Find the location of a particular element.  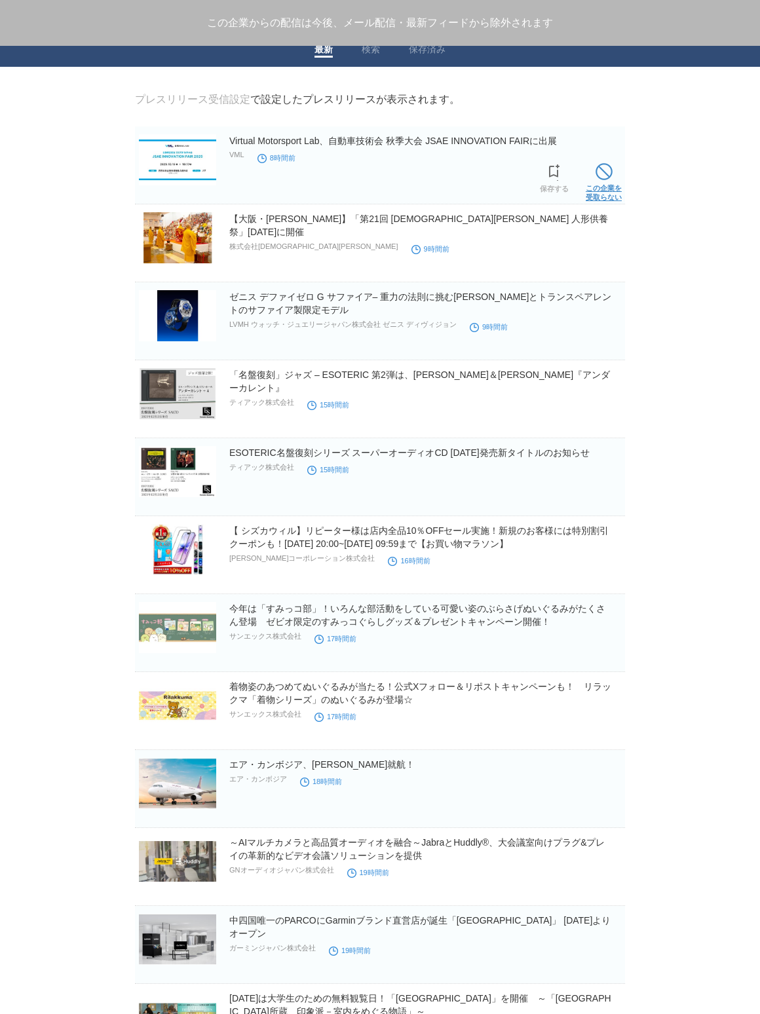

img: ESOTERIC名盤復刻シリーズ スーパーオーディオCD 12月13日発売新タイトルのお知らせ is located at coordinates (178, 472).